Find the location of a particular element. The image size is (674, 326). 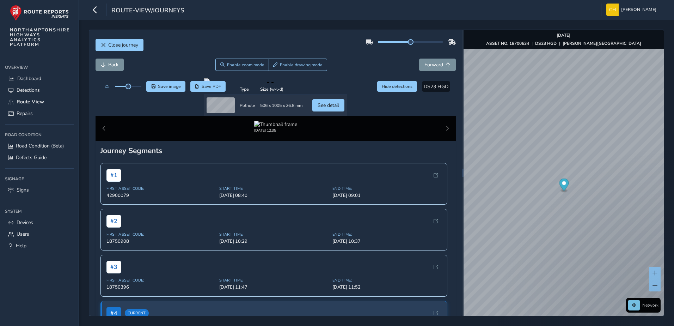

span: 42900079 is located at coordinates (161, 195).